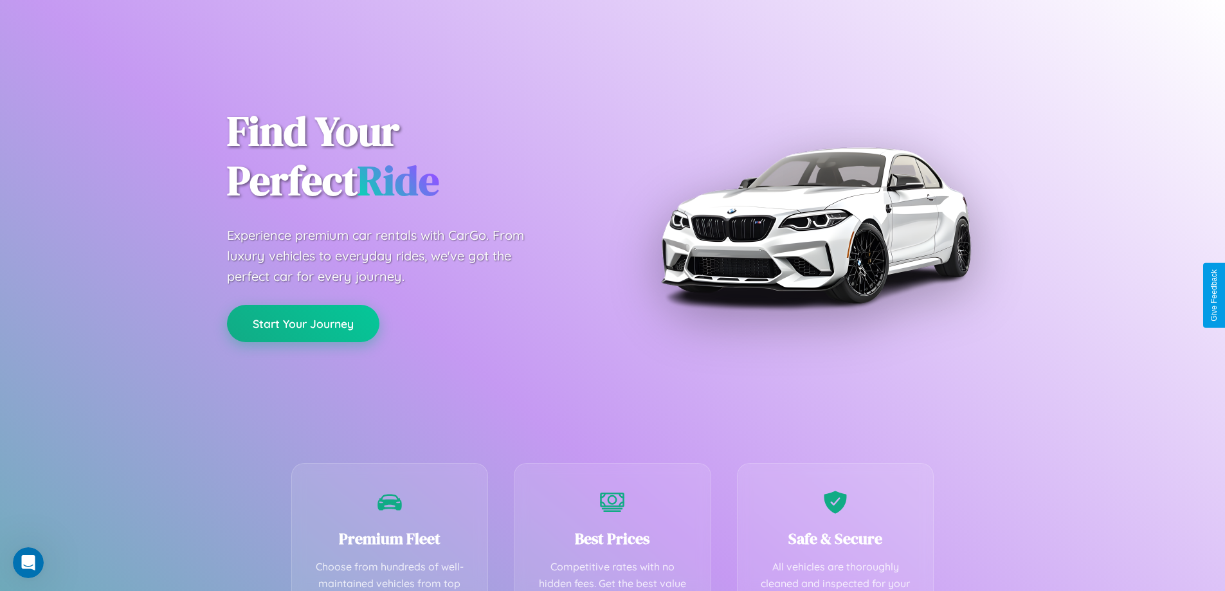 This screenshot has width=1225, height=591. Describe the element at coordinates (612, 538) in the screenshot. I see `h3: Best Prices` at that location.